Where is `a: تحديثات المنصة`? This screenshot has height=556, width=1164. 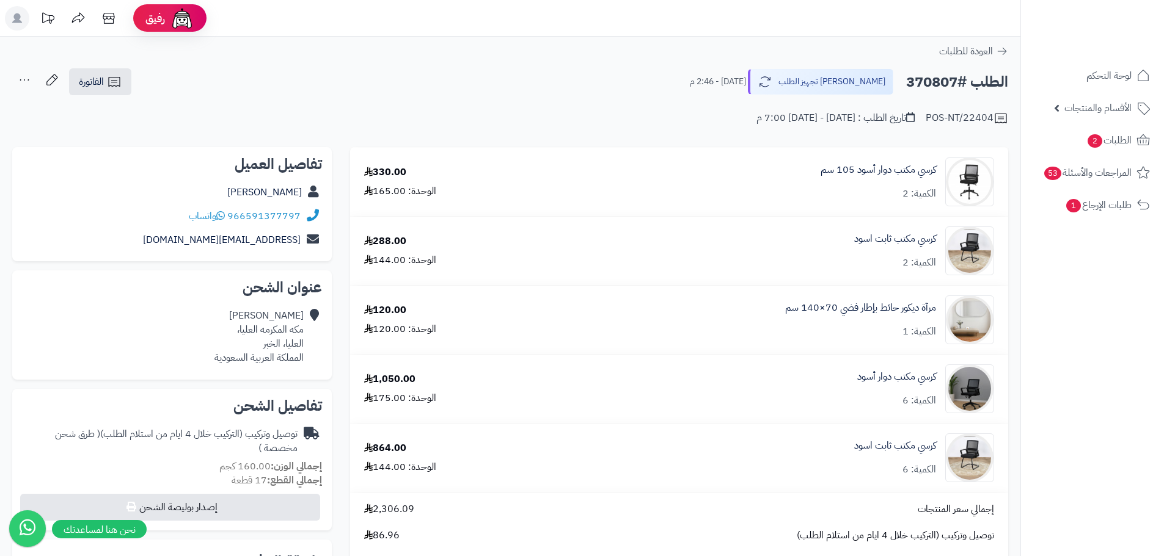 a: تحديثات المنصة is located at coordinates (48, 20).